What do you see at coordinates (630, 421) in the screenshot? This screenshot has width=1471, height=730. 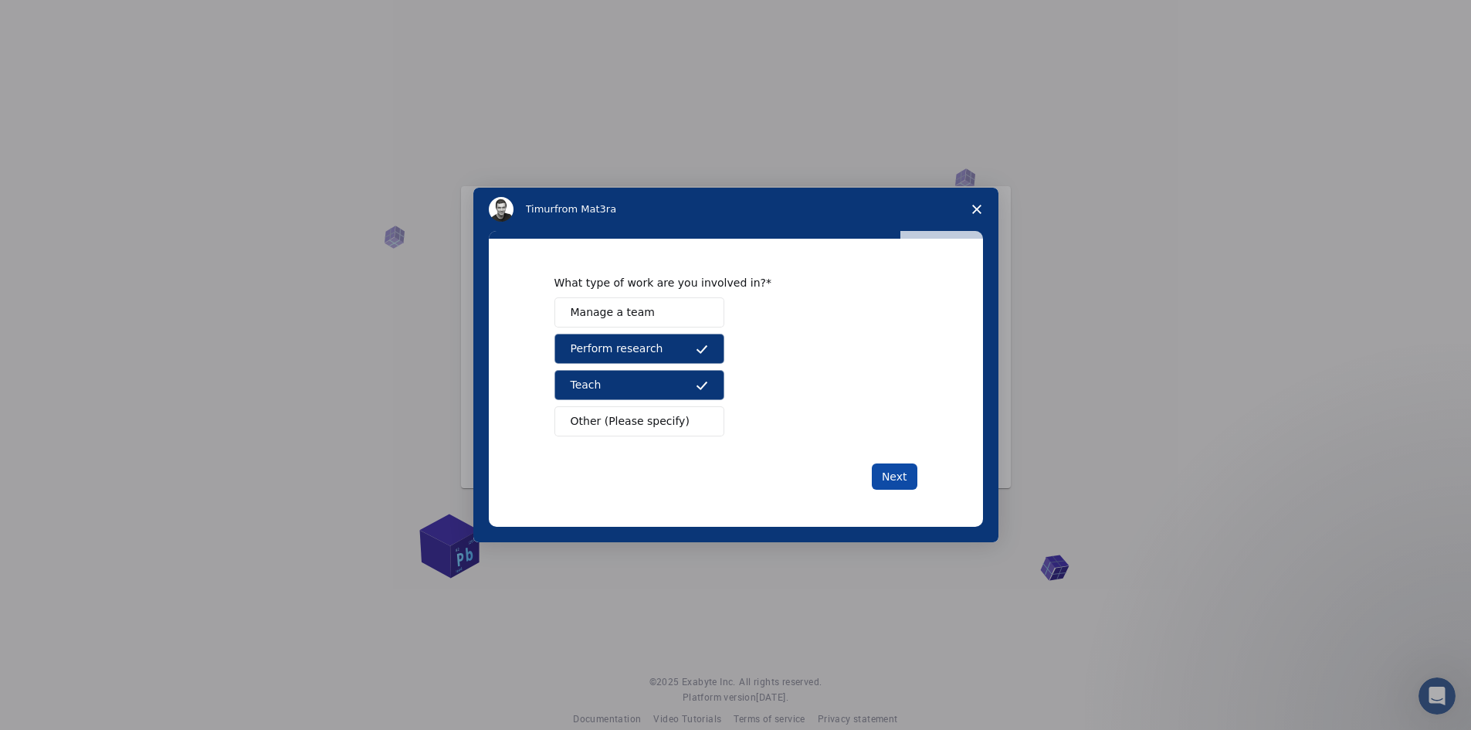 I see `span: Other (Please specify)` at bounding box center [630, 421].